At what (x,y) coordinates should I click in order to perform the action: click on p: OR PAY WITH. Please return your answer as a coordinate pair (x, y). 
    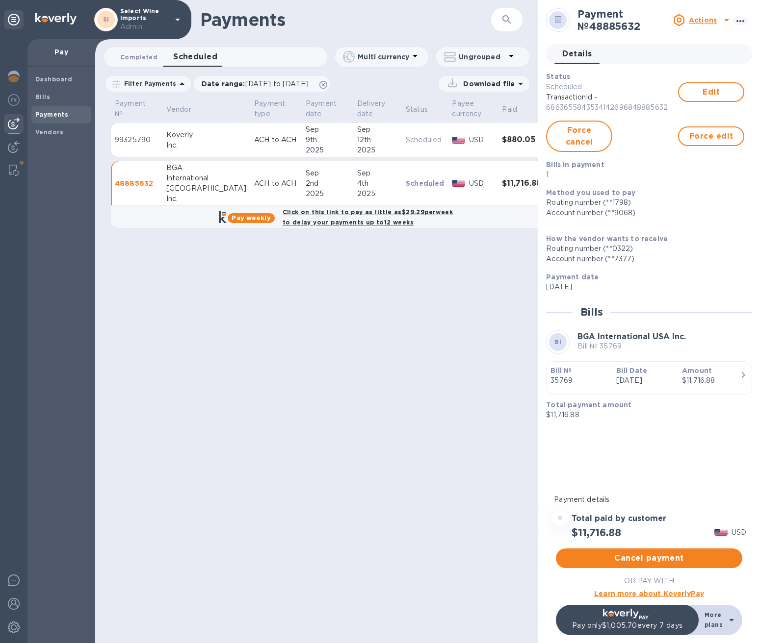
    Looking at the image, I should click on (648, 581).